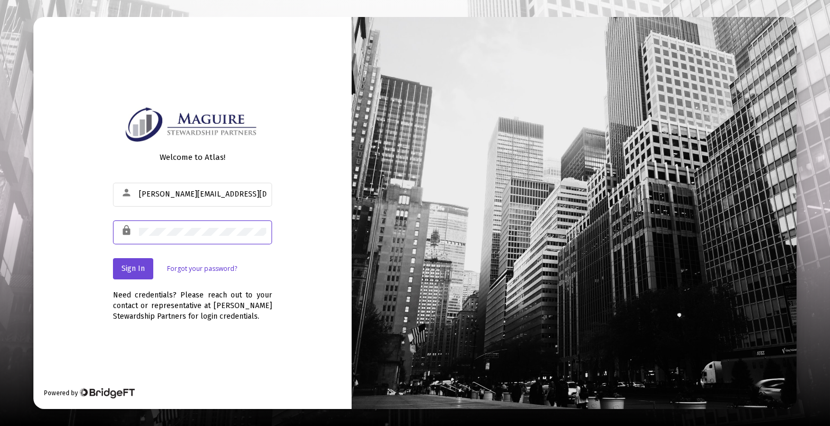 The height and width of the screenshot is (426, 830). What do you see at coordinates (133, 269) in the screenshot?
I see `button: Sign In` at bounding box center [133, 269].